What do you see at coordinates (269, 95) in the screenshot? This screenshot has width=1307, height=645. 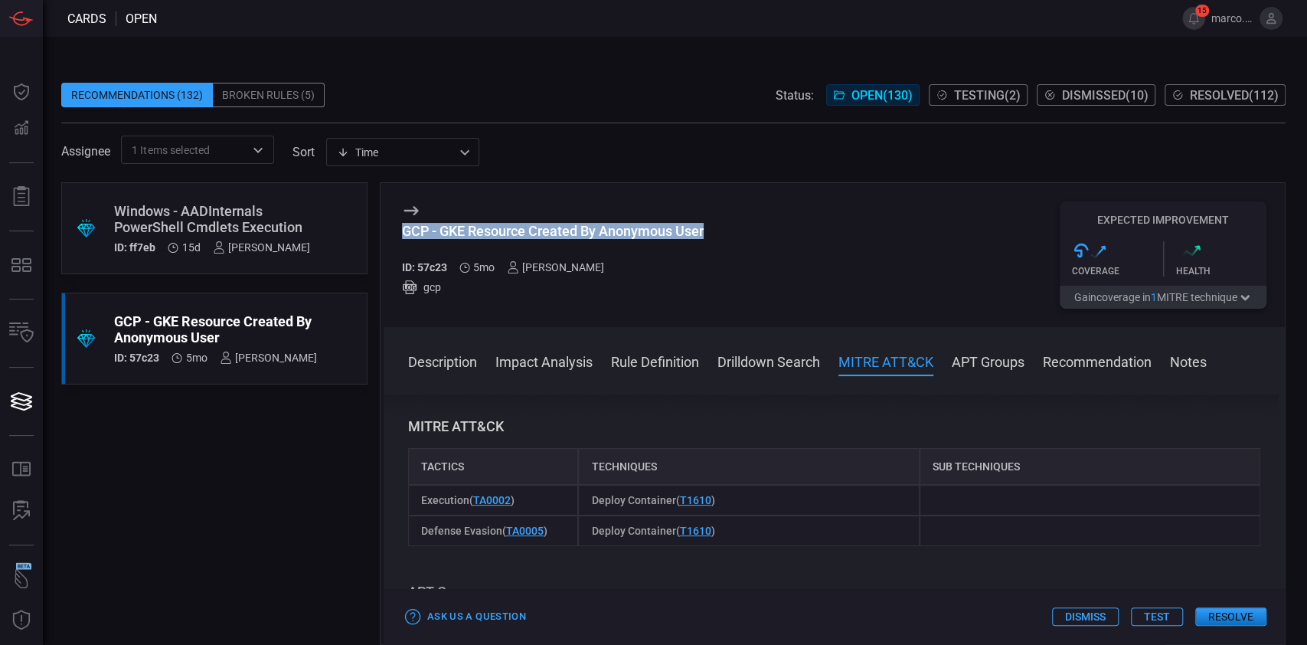 I see `div: Broken Rules (5)` at bounding box center [269, 95].